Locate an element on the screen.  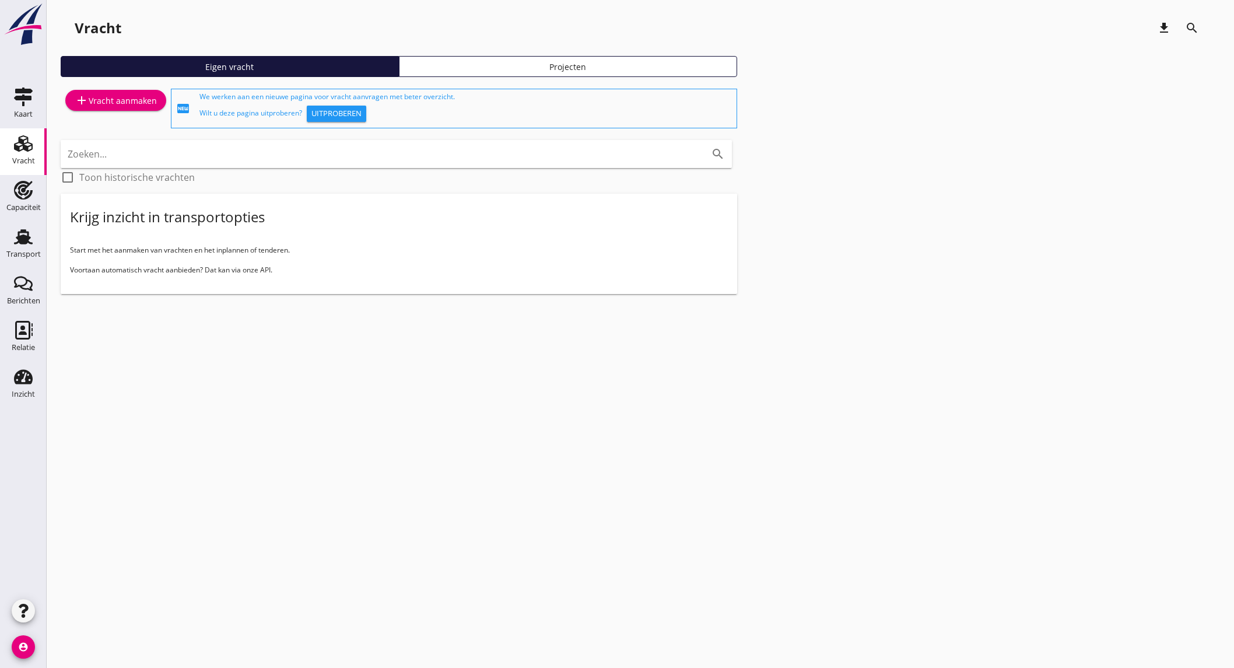
div: Capaciteit is located at coordinates (23, 207).